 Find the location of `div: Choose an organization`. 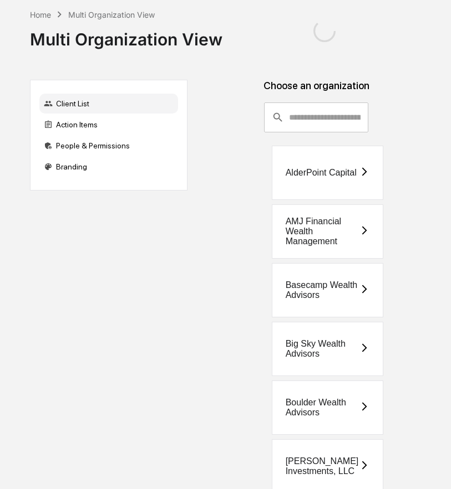

div: Choose an organization is located at coordinates (316, 91).